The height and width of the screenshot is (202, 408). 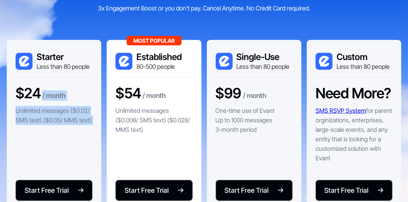 I want to click on h3: Established, so click(x=159, y=57).